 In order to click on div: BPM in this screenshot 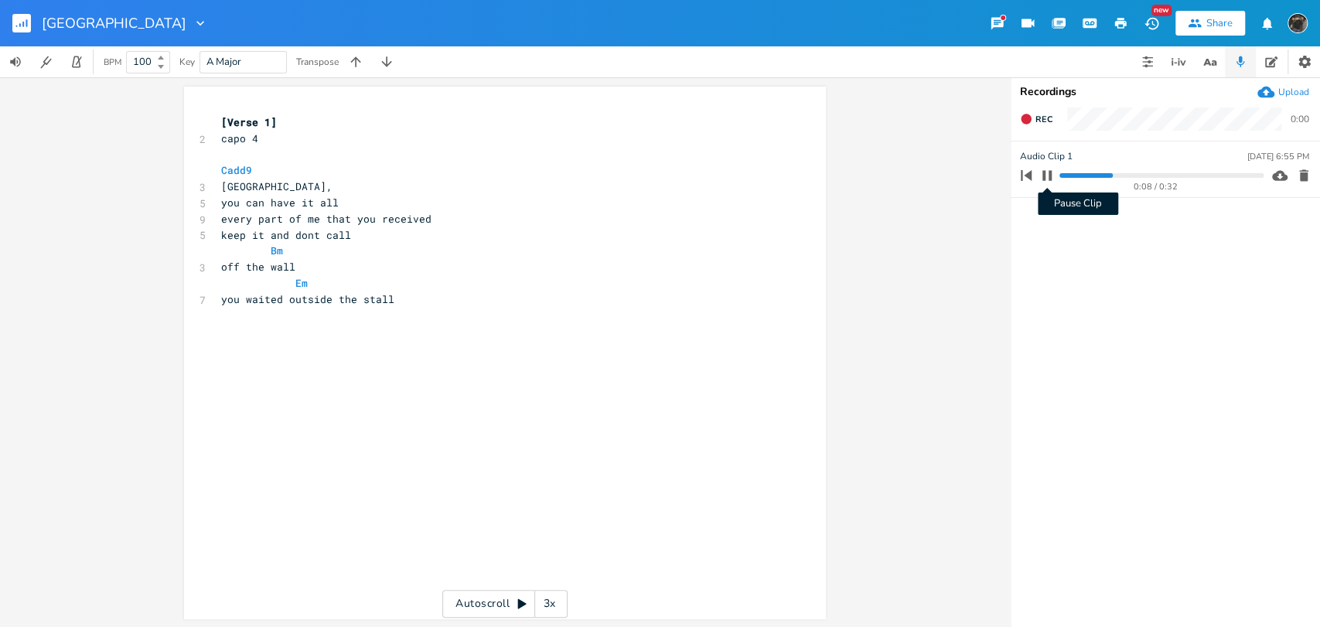, I will do `click(112, 62)`.